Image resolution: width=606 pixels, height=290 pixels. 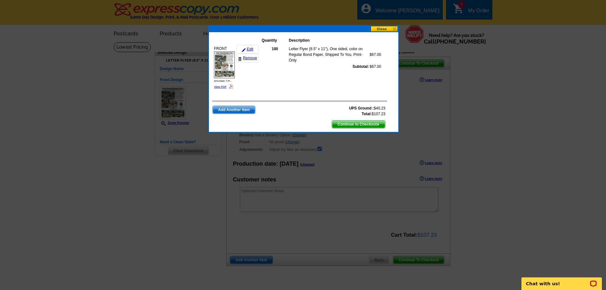 What do you see at coordinates (247, 58) in the screenshot?
I see `a: Remove` at bounding box center [247, 58].